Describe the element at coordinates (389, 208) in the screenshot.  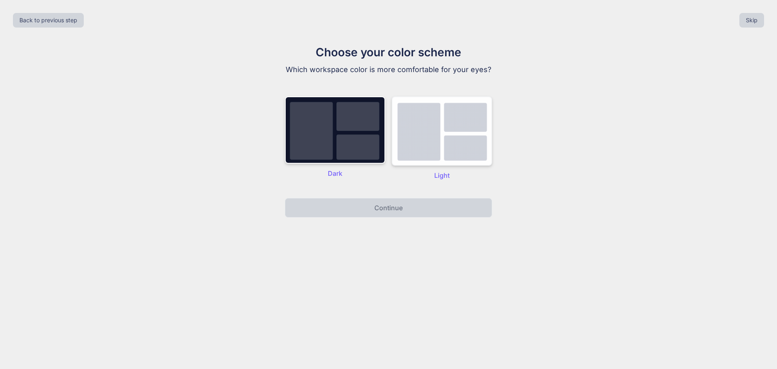
I see `button: Continue` at that location.